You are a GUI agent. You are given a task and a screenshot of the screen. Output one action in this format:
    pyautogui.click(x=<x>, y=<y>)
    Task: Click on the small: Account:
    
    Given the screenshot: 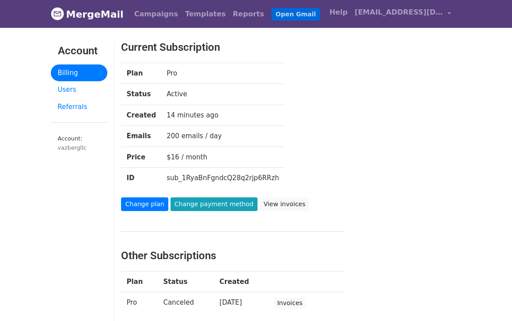 What is the action you would take?
    pyautogui.click(x=79, y=144)
    